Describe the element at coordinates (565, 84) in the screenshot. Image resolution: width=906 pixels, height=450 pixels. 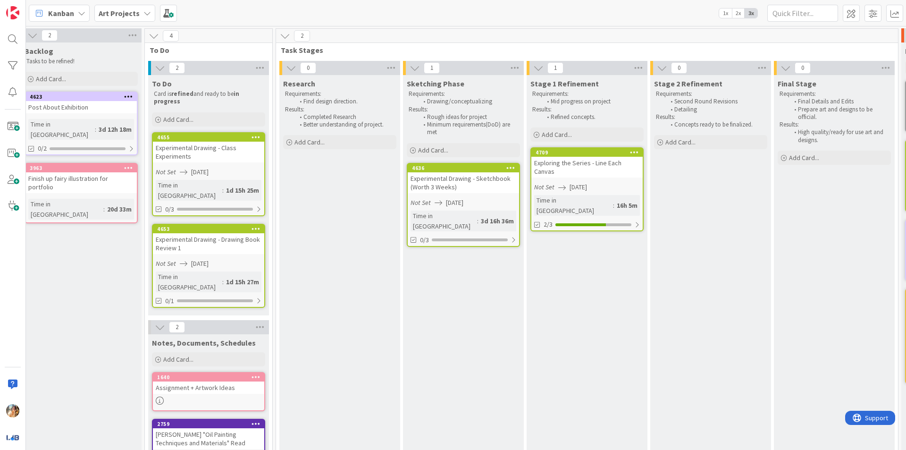
I see `span: Stage 1 Refinement` at that location.